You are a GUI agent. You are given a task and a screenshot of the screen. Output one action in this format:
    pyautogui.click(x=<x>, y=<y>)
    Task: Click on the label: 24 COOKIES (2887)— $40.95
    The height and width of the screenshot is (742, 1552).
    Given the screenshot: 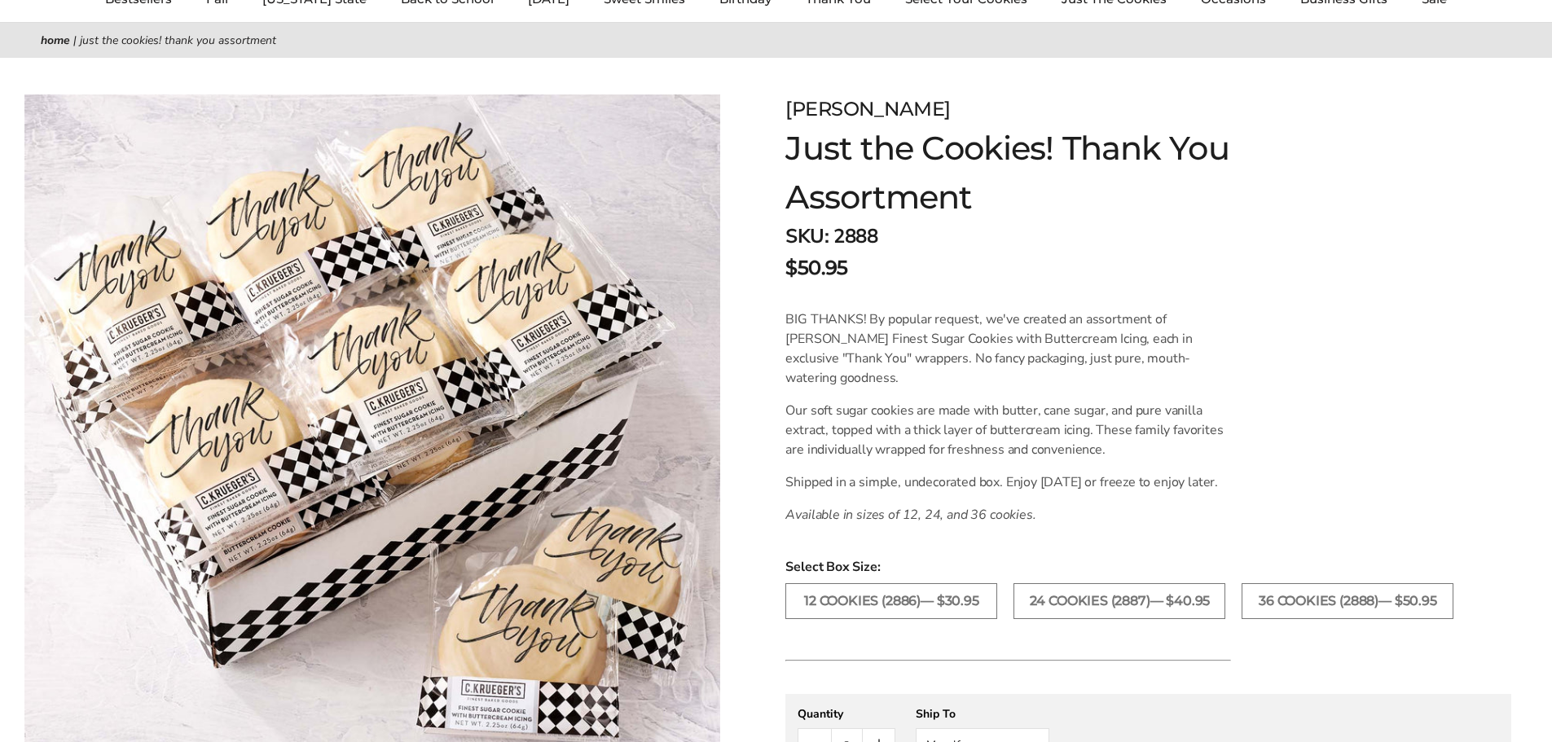 What is the action you would take?
    pyautogui.click(x=1119, y=601)
    